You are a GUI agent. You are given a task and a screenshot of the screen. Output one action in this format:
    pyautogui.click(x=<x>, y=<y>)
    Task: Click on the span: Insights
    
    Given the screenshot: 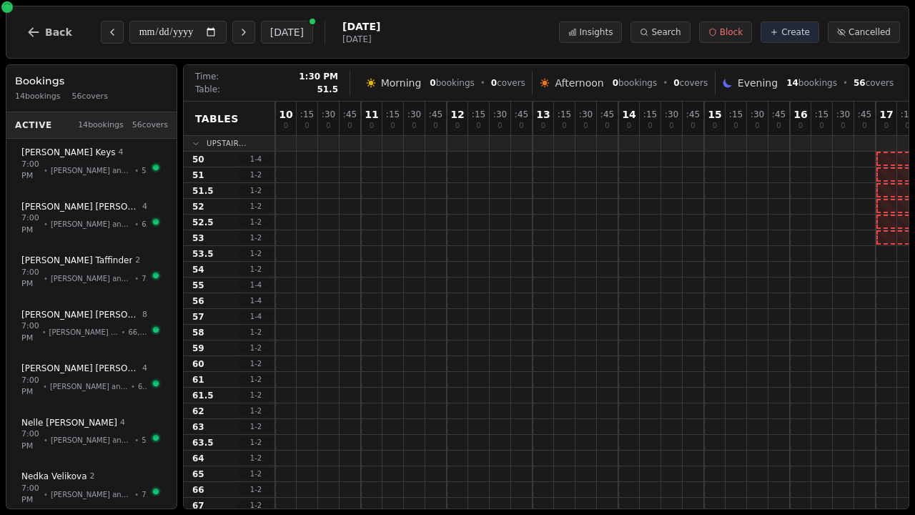 What is the action you would take?
    pyautogui.click(x=596, y=32)
    